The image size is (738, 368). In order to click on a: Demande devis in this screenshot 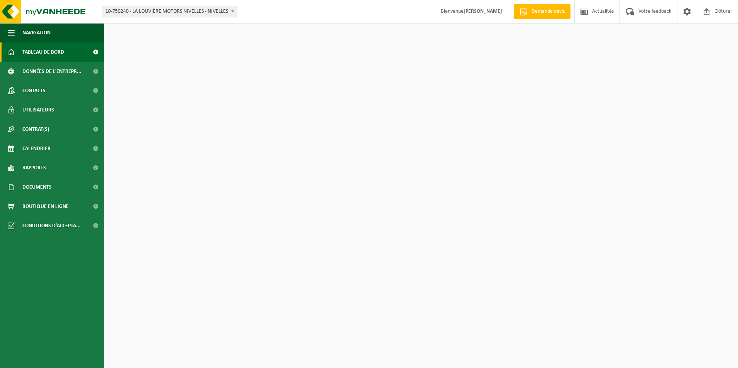, I will do `click(542, 12)`.